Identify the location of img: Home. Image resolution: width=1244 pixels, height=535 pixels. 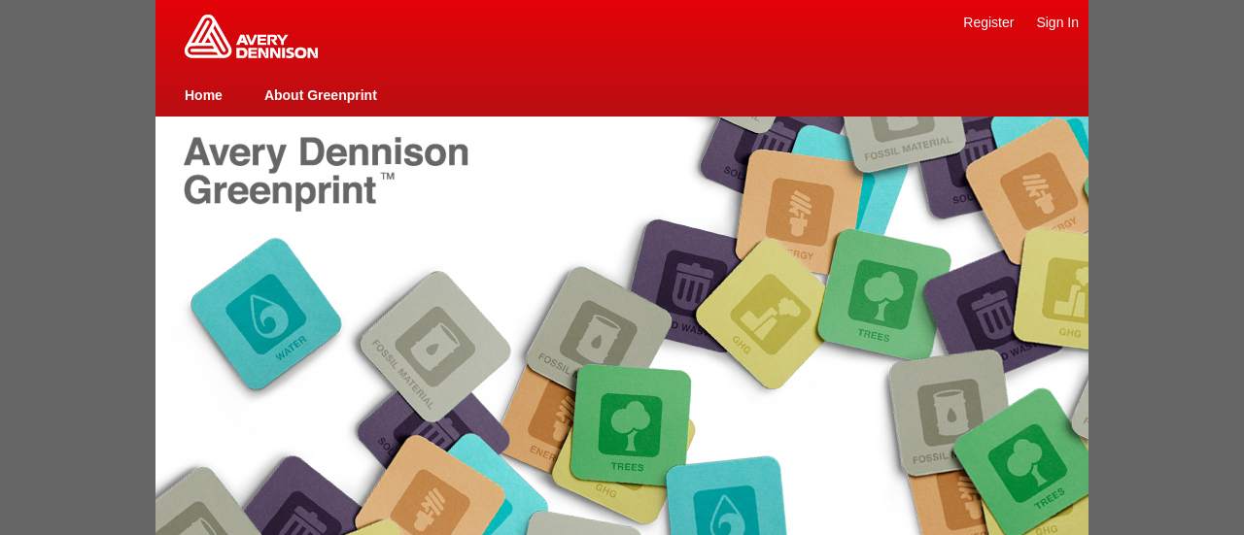
(251, 36).